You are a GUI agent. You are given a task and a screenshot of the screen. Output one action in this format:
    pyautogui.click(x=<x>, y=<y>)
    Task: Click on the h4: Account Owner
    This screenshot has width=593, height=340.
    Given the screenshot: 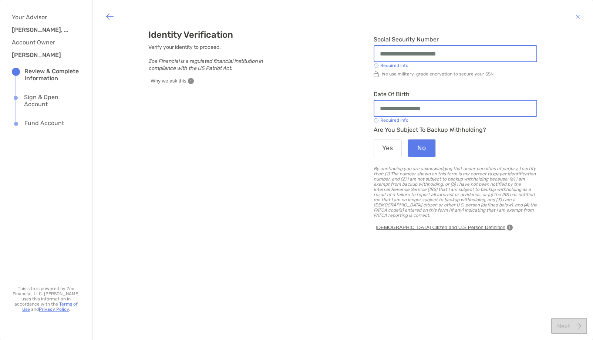 What is the action you would take?
    pyautogui.click(x=43, y=42)
    